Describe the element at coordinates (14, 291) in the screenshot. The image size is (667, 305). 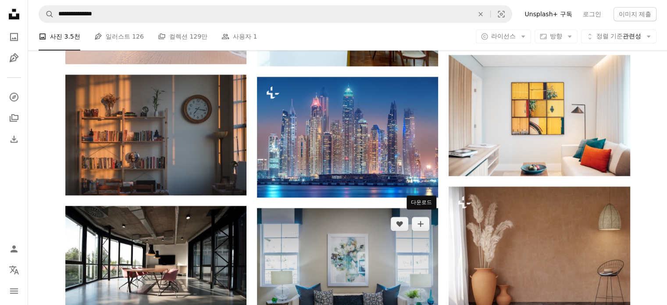
I see `button: 메뉴` at that location.